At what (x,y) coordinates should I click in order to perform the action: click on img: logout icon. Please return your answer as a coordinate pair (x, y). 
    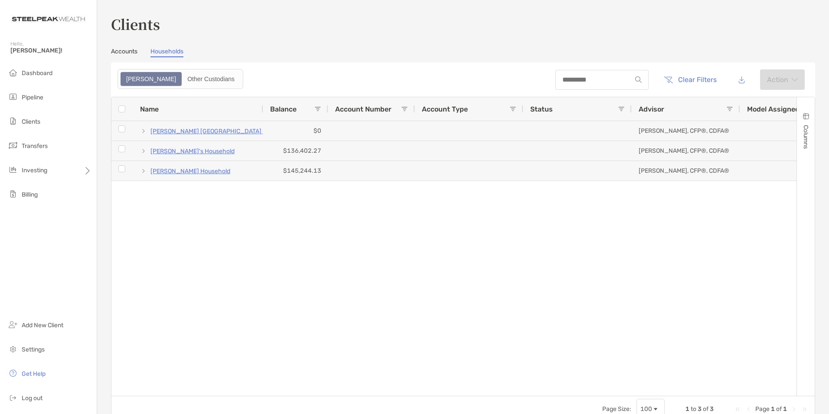
    Looking at the image, I should click on (13, 397).